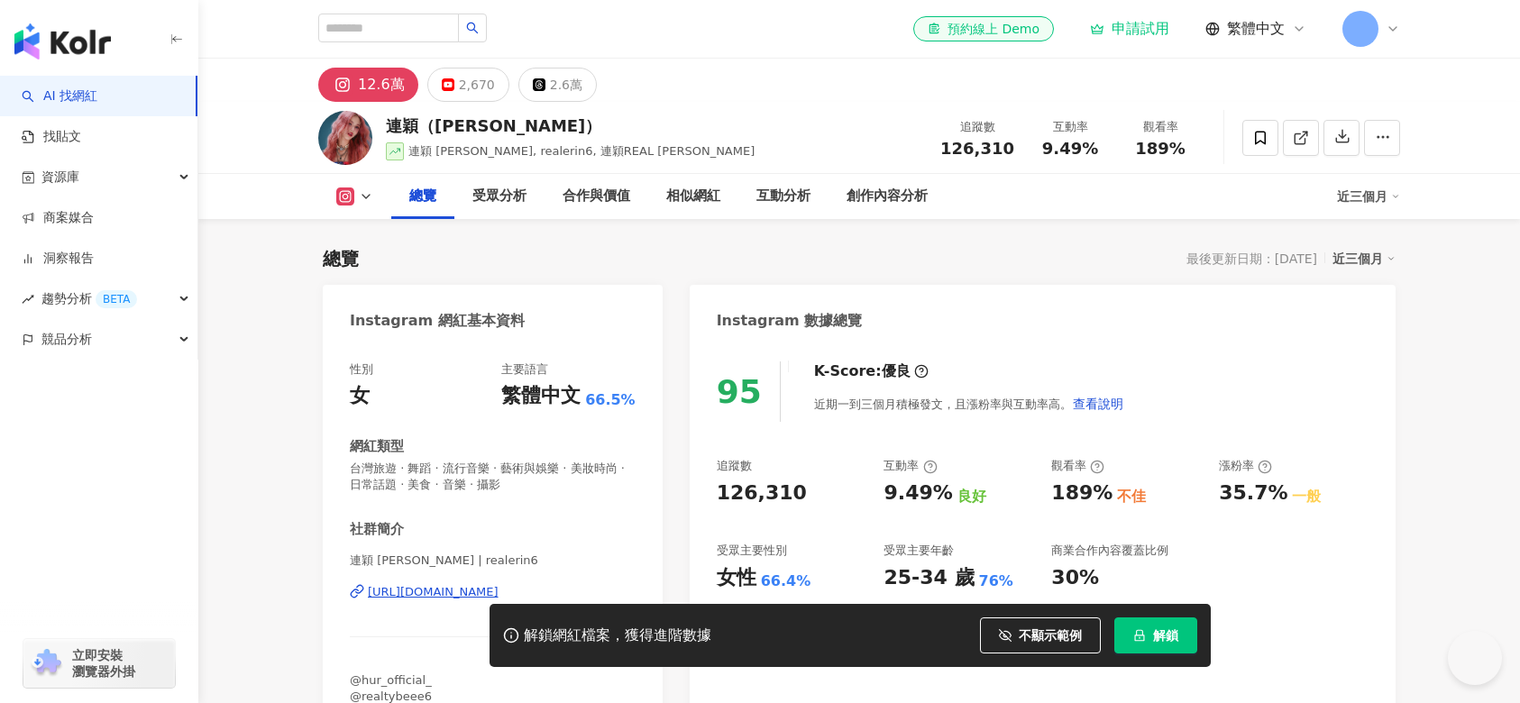 This screenshot has height=703, width=1520. What do you see at coordinates (984, 29) in the screenshot?
I see `div: 預約線上 Demo` at bounding box center [984, 29].